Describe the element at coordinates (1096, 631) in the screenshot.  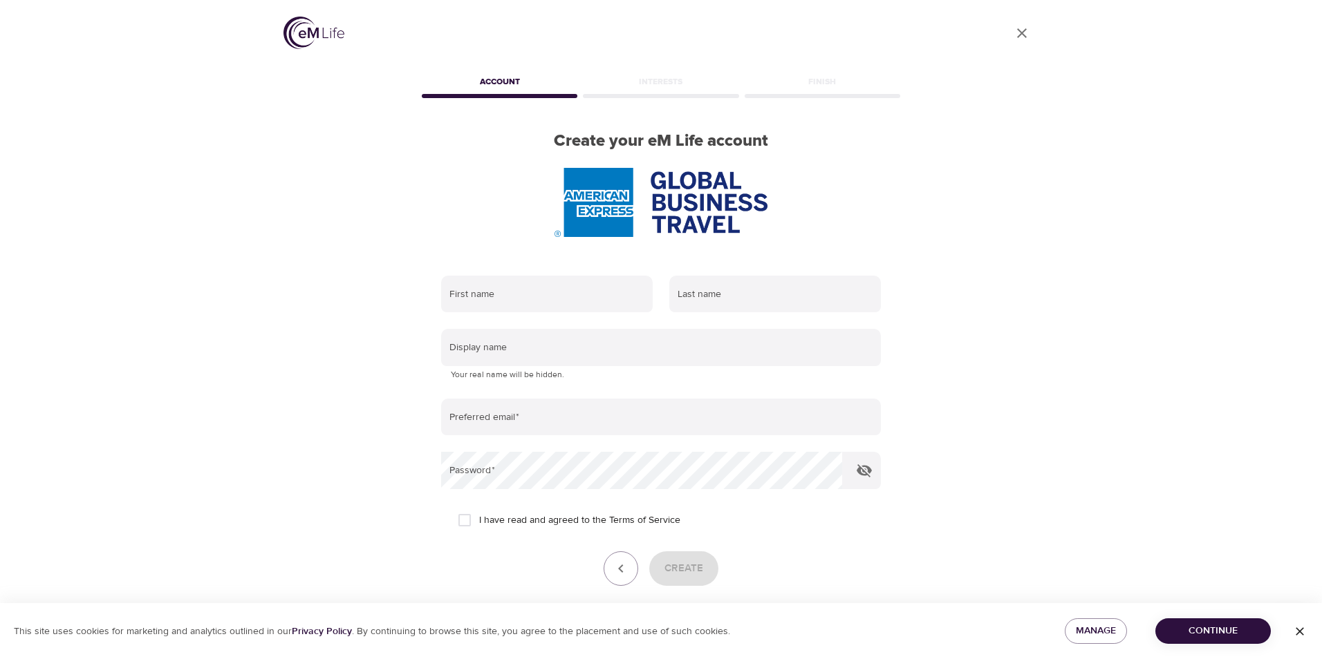
I see `button: Manage` at that location.